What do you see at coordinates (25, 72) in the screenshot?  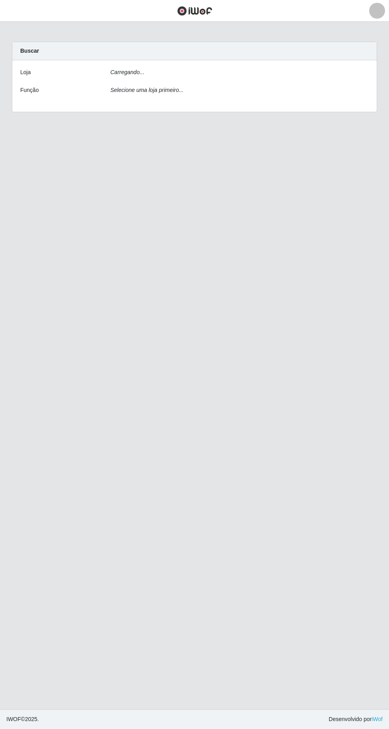 I see `label: Loja` at bounding box center [25, 72].